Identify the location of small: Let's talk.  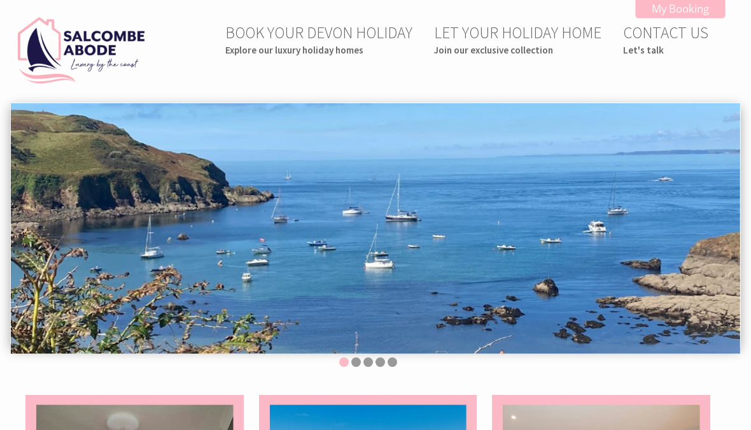
(666, 50).